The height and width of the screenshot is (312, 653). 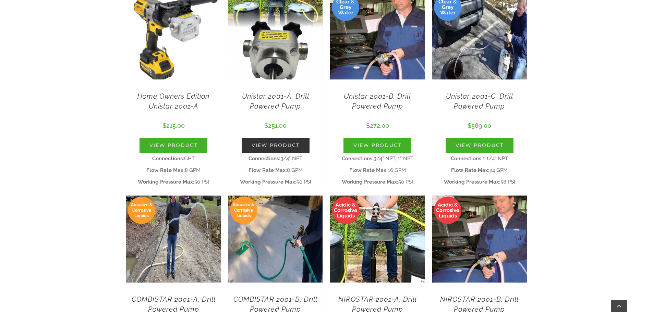 What do you see at coordinates (173, 101) in the screenshot?
I see `a: Home Owners Edition Unistar 2001-A` at bounding box center [173, 101].